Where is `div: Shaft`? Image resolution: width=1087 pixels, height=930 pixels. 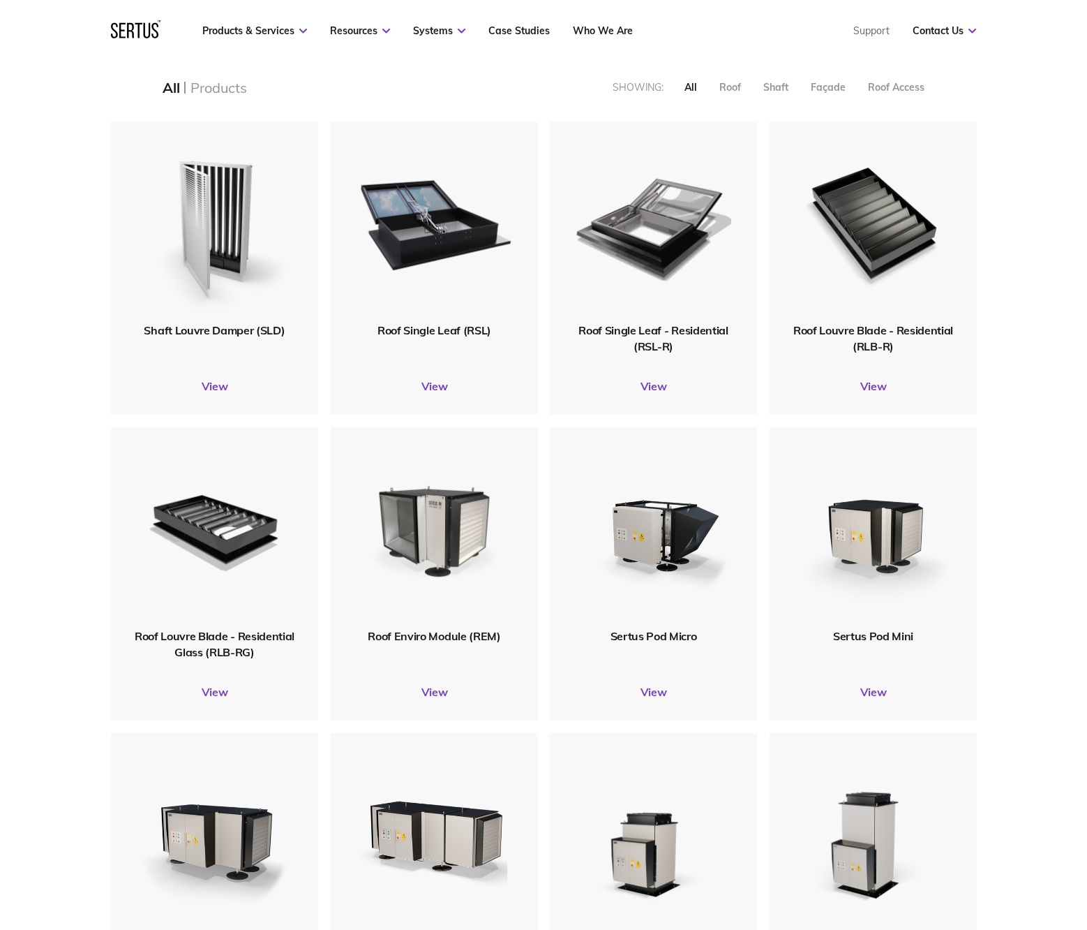
div: Shaft is located at coordinates (776, 87).